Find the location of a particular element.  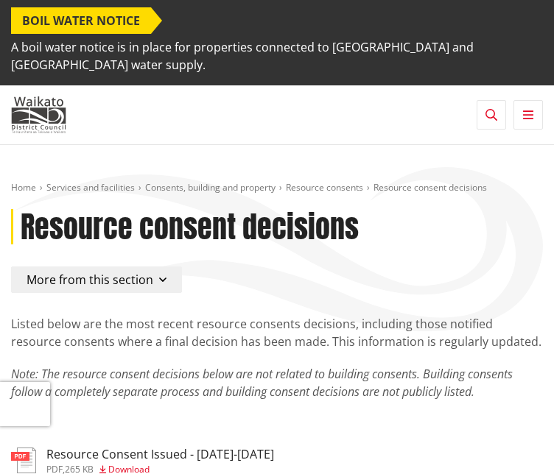

a: Services and facilities is located at coordinates (91, 187).